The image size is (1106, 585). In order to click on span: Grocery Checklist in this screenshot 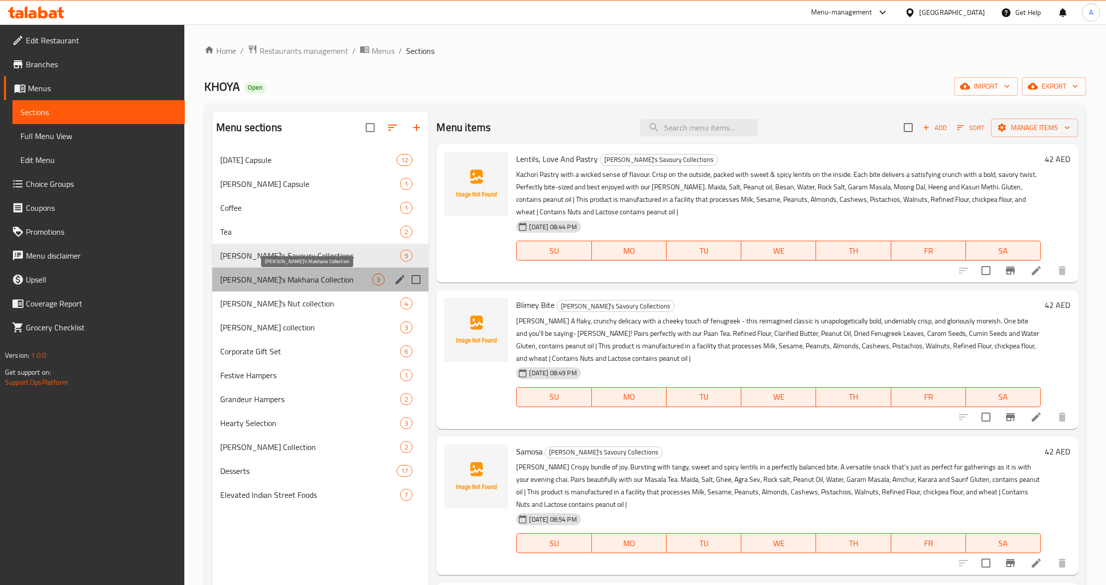, I will do `click(101, 327)`.